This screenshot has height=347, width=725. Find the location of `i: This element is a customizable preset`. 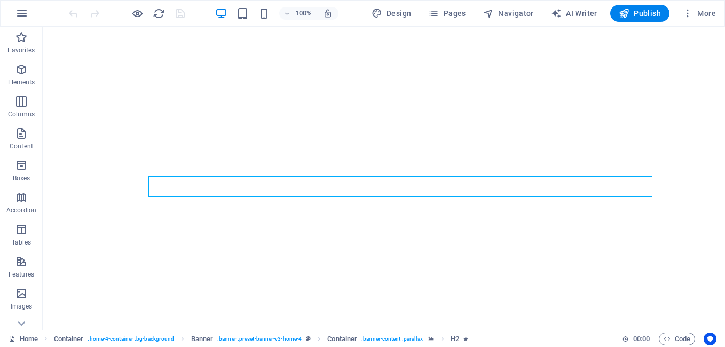

i: This element is a customizable preset is located at coordinates (308, 339).